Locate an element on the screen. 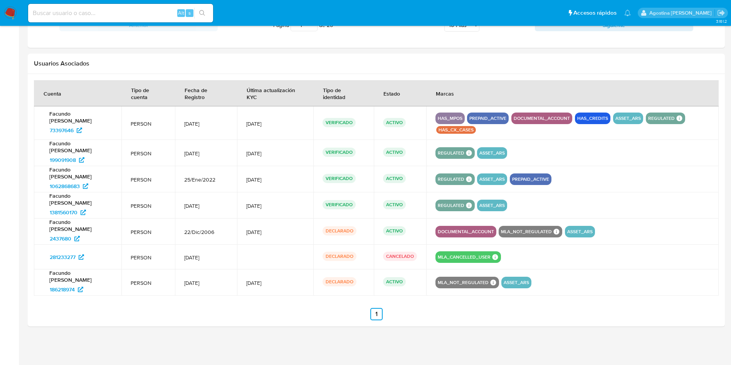 The image size is (731, 365). span: 3.161.2 is located at coordinates (722, 21).